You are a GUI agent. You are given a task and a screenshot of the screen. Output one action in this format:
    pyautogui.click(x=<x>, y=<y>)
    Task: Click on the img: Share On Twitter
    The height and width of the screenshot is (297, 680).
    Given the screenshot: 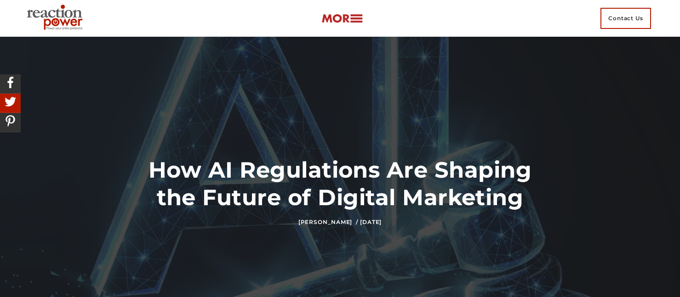 What is the action you would take?
    pyautogui.click(x=10, y=102)
    